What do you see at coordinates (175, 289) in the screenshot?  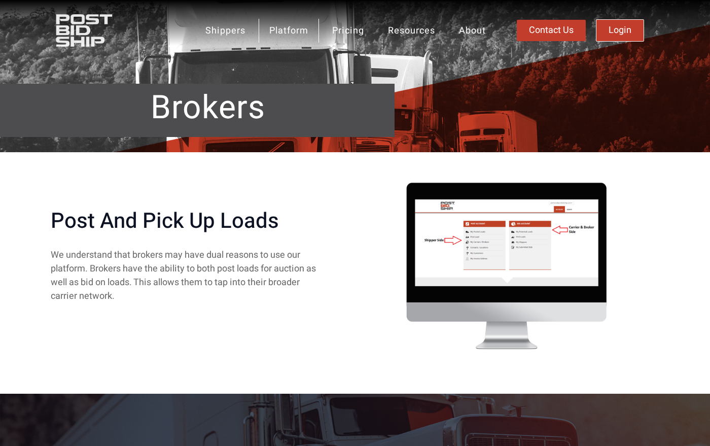 I see `span: llows them to tap into their broader carrier network.` at bounding box center [175, 289].